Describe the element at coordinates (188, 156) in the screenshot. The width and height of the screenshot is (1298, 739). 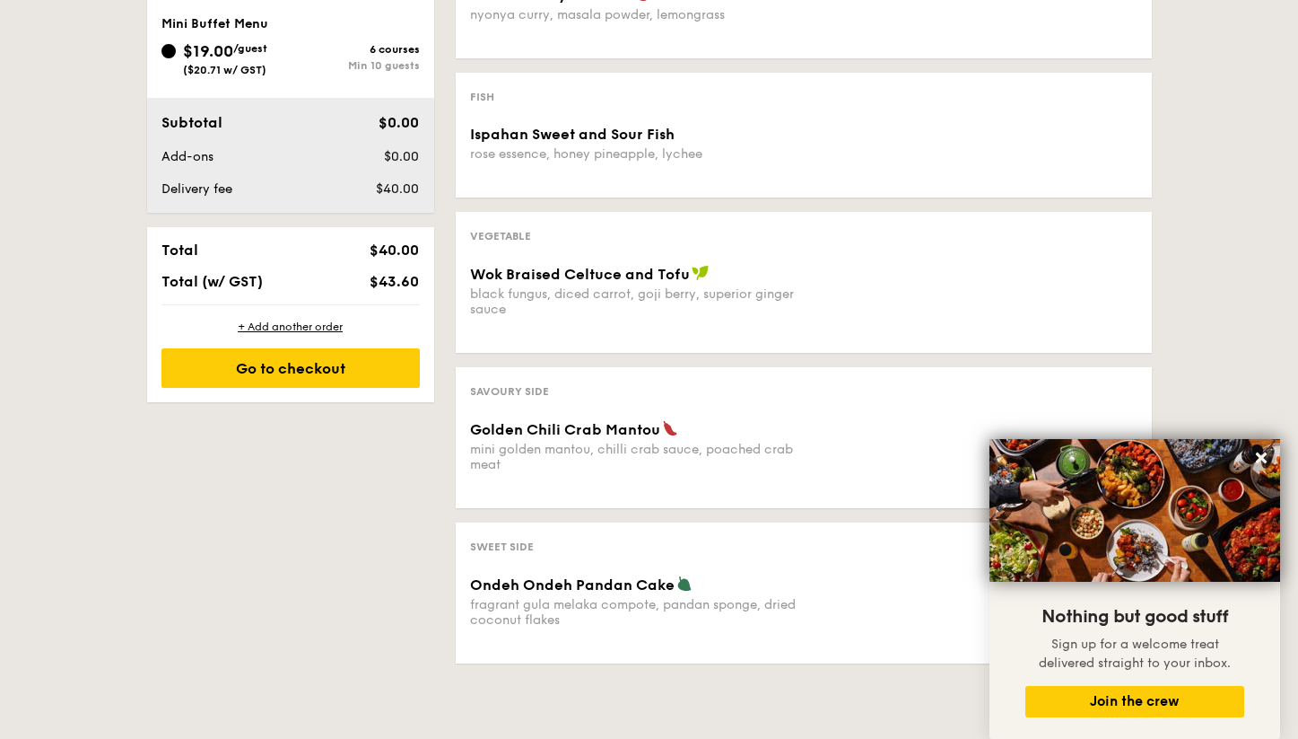
I see `span: Add-ons` at that location.